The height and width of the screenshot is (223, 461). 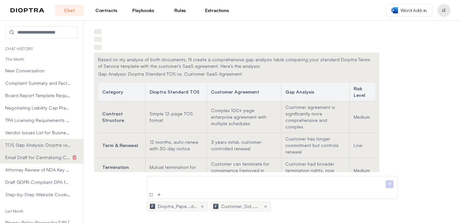 I want to click on img: logo, so click(x=27, y=10).